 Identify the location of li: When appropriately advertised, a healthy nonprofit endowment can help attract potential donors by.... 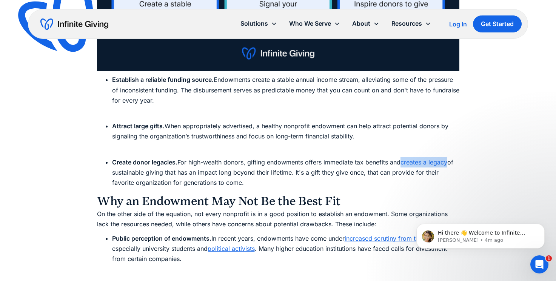
(286, 137).